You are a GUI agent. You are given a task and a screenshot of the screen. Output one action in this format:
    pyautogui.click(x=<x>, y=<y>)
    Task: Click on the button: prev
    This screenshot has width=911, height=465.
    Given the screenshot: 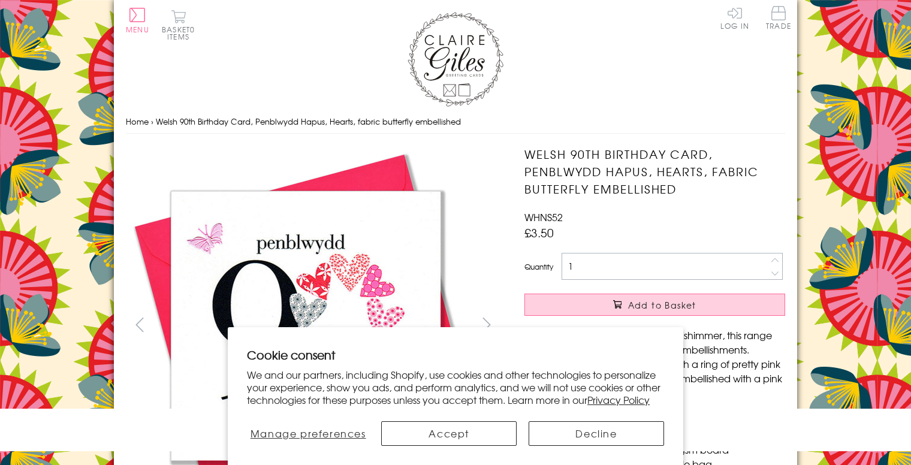 What is the action you would take?
    pyautogui.click(x=139, y=324)
    